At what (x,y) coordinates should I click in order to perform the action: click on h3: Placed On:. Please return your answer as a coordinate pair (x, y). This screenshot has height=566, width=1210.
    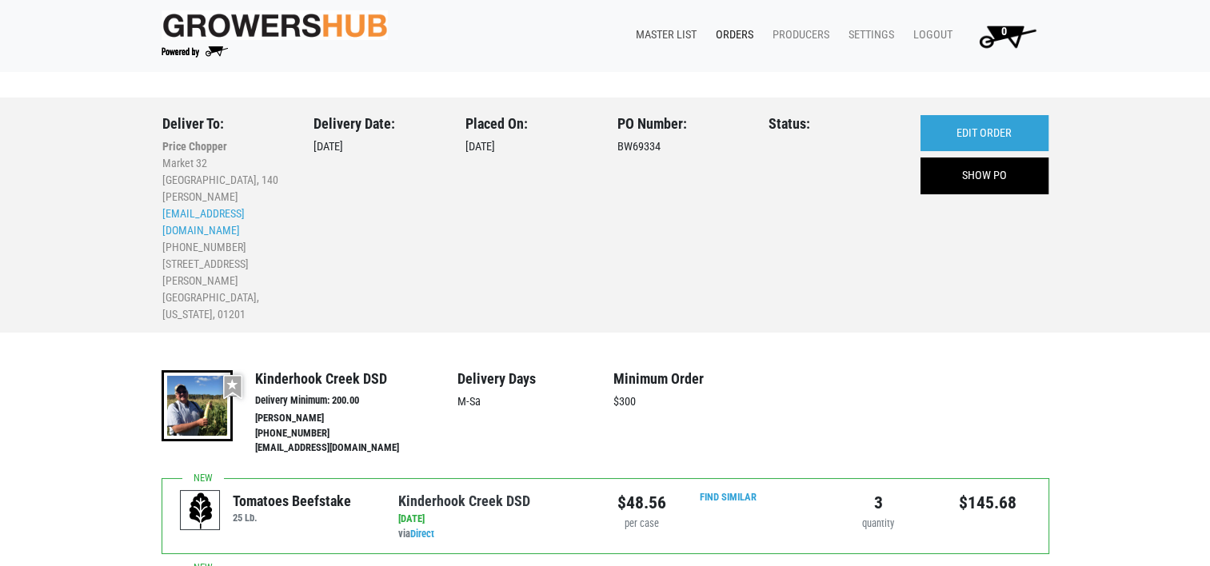
    Looking at the image, I should click on (529, 124).